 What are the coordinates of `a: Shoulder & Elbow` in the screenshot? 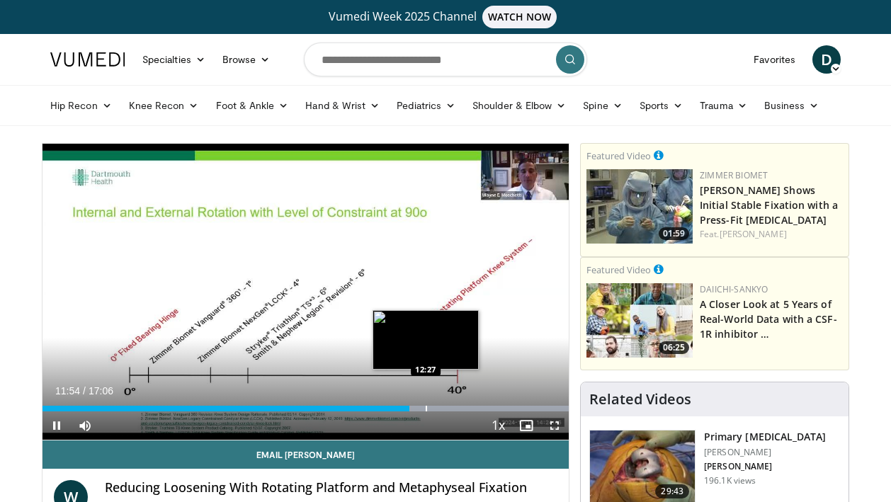 It's located at (519, 105).